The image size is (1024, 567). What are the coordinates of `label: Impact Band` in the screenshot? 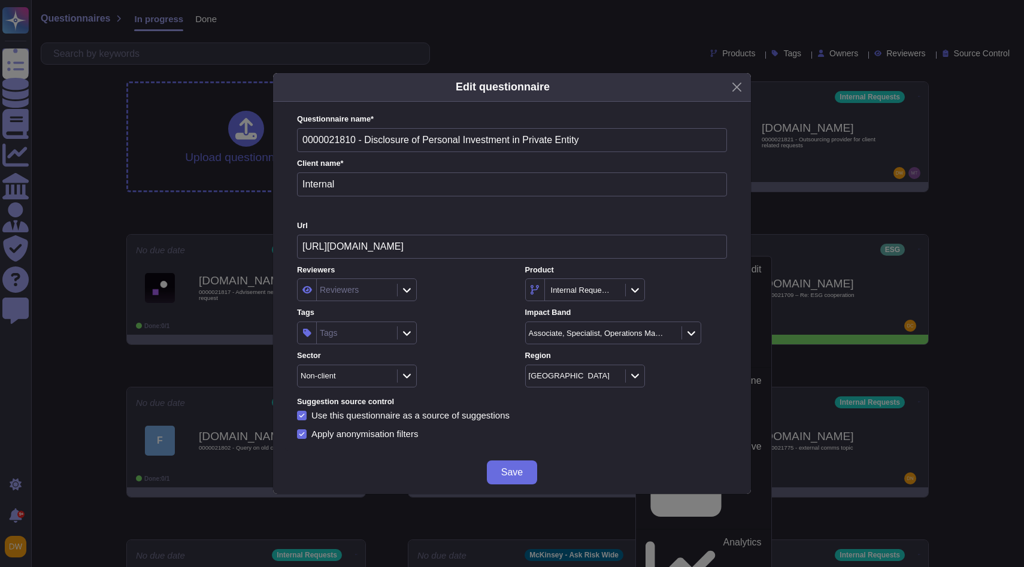 It's located at (626, 312).